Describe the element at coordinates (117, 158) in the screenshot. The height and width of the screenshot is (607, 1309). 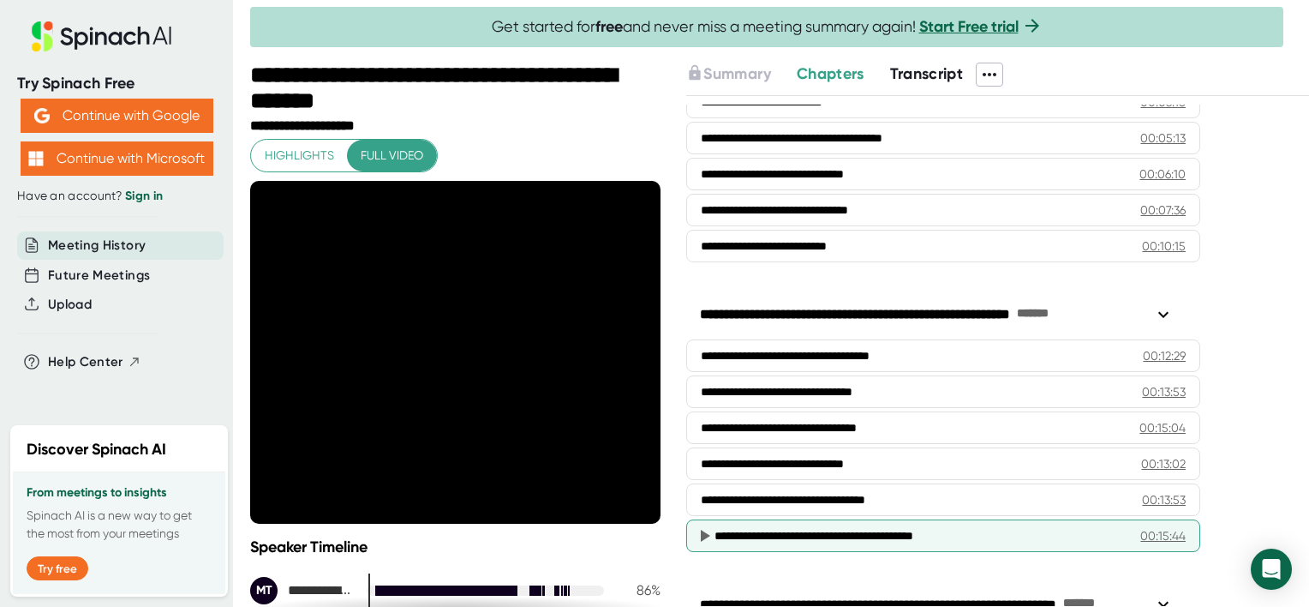
I see `a: Continue with Microsoft` at that location.